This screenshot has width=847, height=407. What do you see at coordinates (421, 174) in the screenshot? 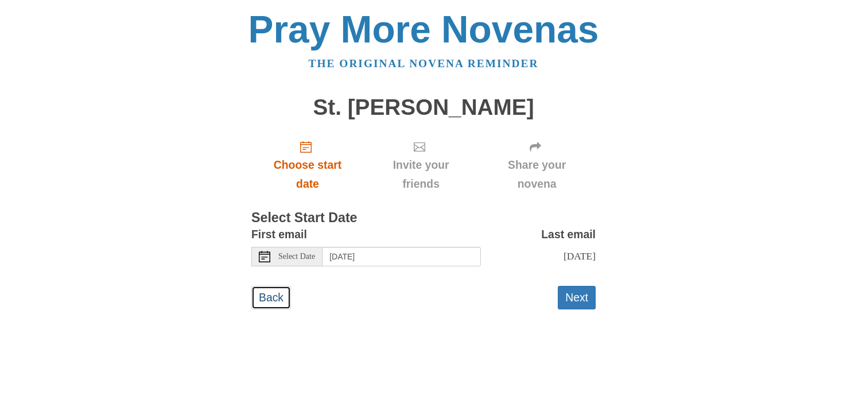
I see `span: Invite your friends` at bounding box center [421, 174].